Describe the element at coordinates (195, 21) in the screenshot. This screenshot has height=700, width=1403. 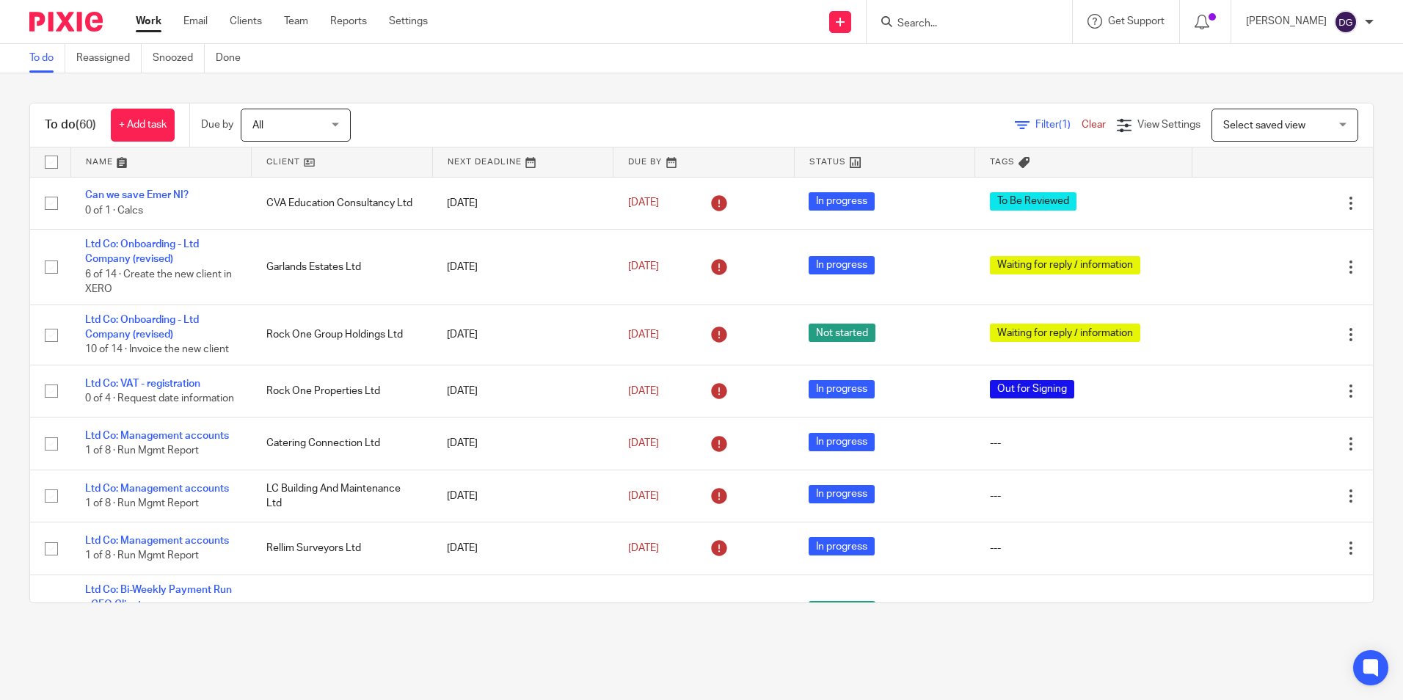
I see `a: Email` at that location.